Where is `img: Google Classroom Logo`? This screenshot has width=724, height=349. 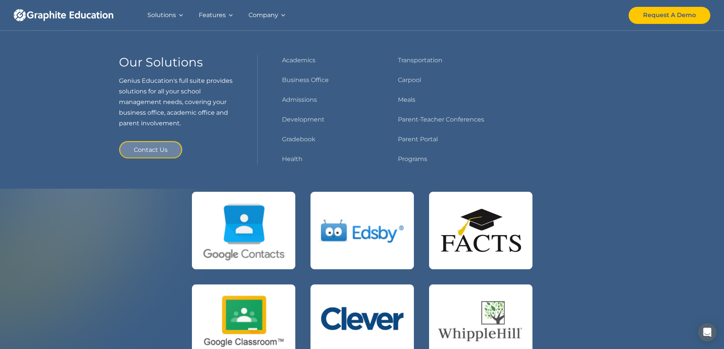 img: Google Classroom Logo is located at coordinates (244, 320).